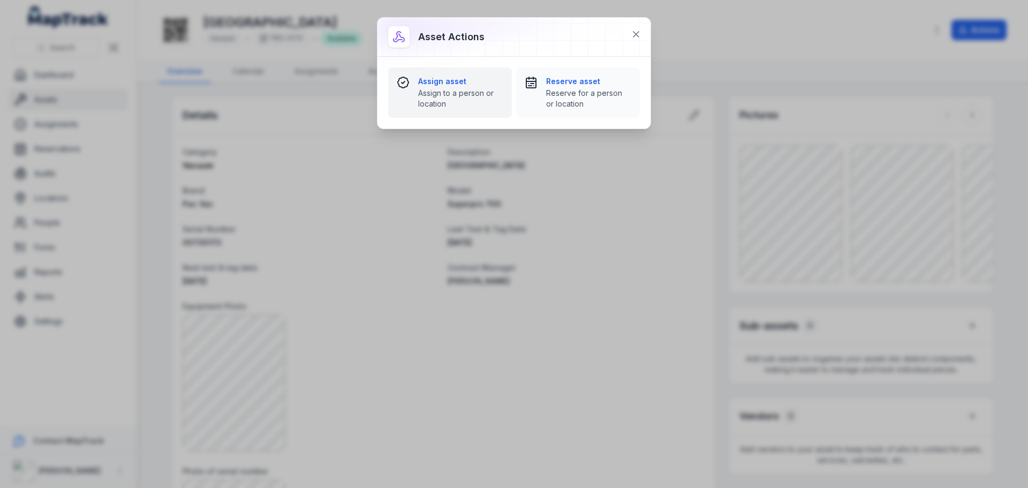  I want to click on button: Reserve assetReserve for a person or location, so click(578, 93).